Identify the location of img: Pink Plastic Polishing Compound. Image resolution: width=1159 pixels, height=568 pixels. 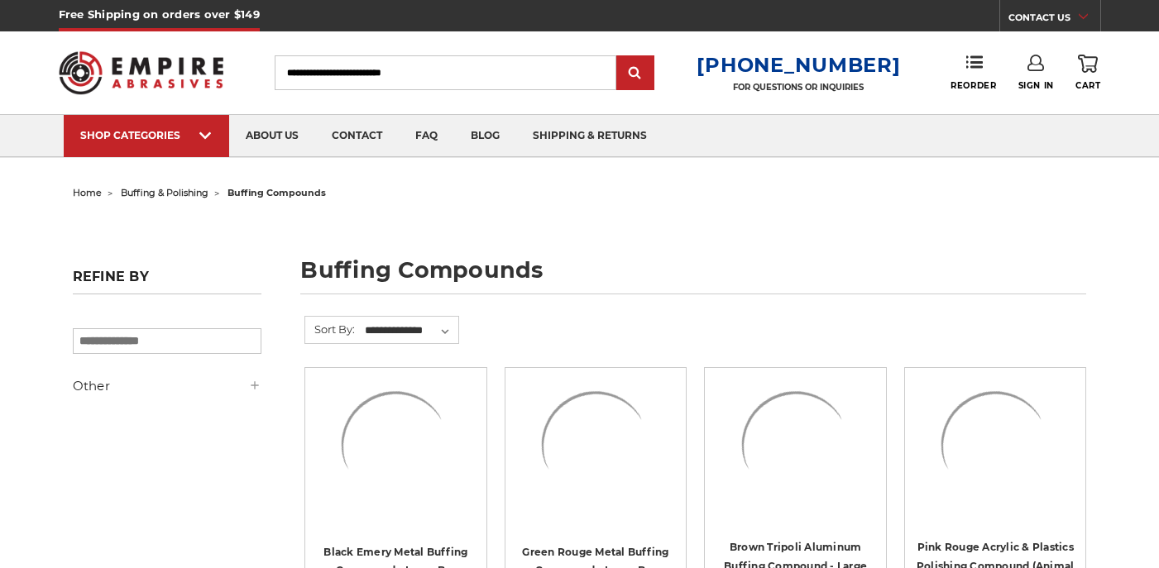
(995, 446).